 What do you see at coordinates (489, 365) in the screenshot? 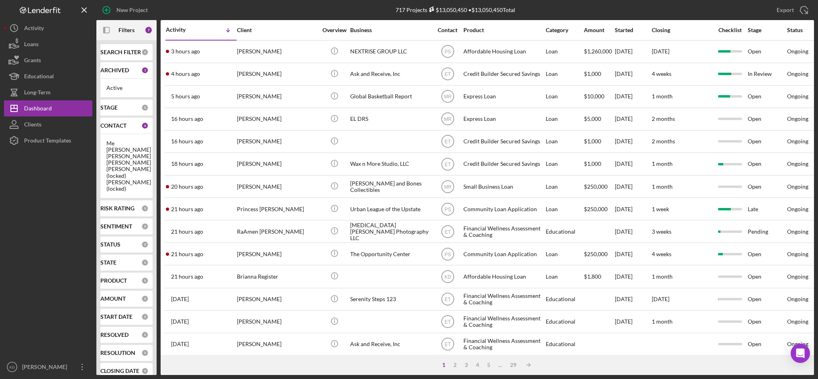
I see `div: 5` at bounding box center [489, 365].